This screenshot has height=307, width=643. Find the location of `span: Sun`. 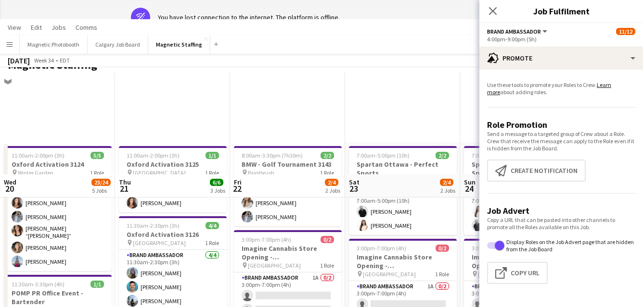

span: Sun is located at coordinates (470, 182).